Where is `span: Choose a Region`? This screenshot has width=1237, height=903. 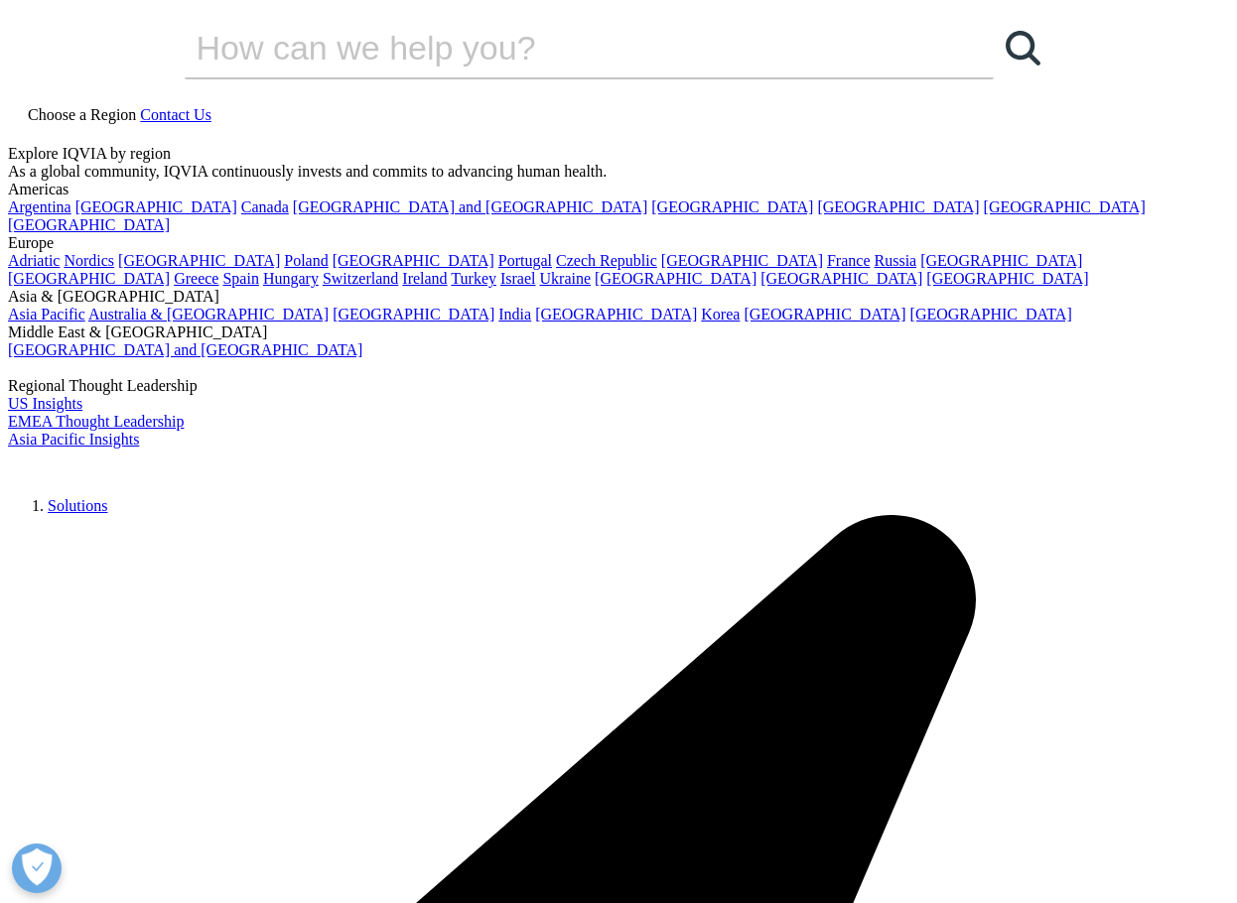
span: Choose a Region is located at coordinates (81, 114).